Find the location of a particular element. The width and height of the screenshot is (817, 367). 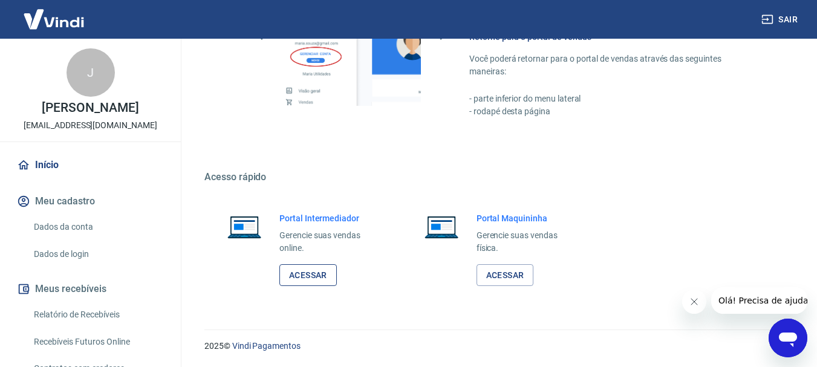

p: Gerencie suas vendas física. is located at coordinates (527, 242).